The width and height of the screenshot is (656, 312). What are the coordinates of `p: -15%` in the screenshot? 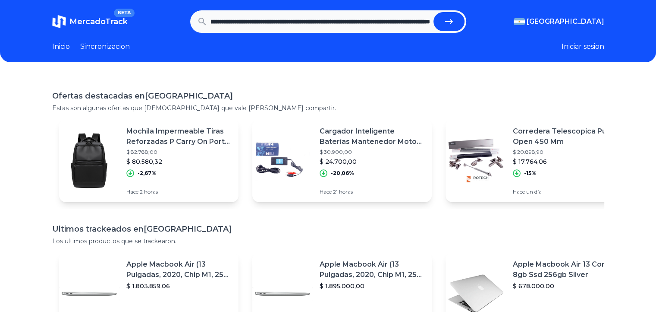 It's located at (530, 173).